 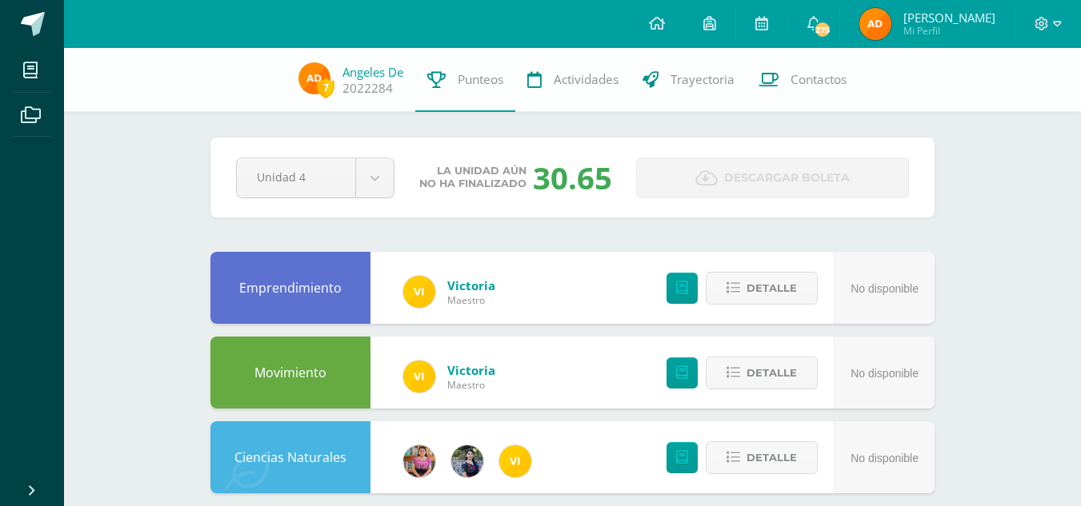 What do you see at coordinates (326, 87) in the screenshot?
I see `span: 7` at bounding box center [326, 87].